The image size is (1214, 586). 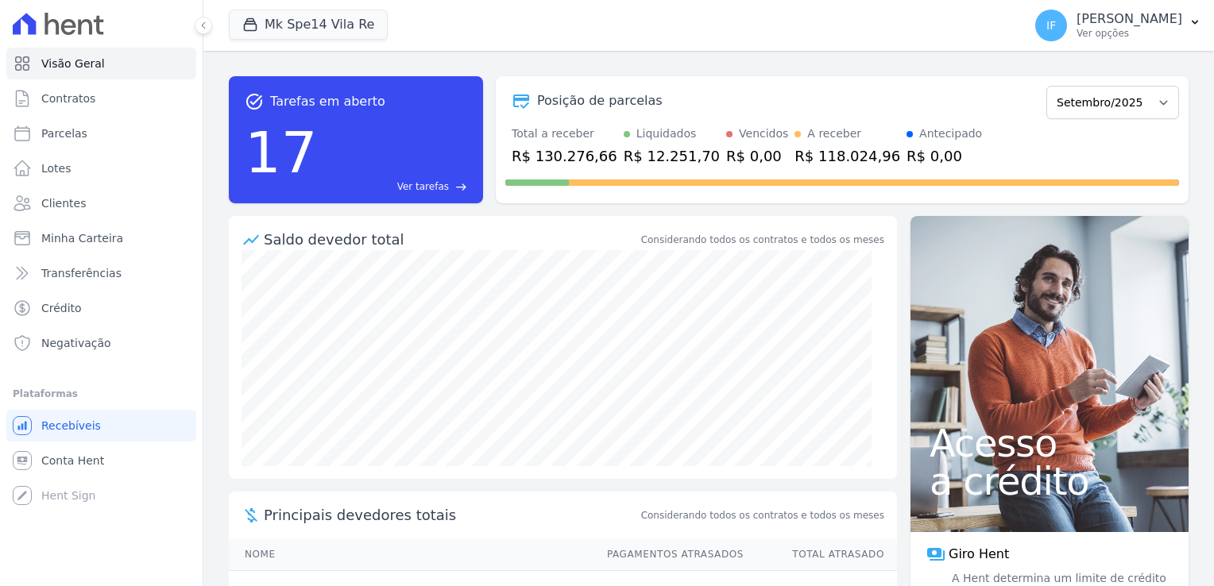 I want to click on span: Crédito, so click(x=61, y=308).